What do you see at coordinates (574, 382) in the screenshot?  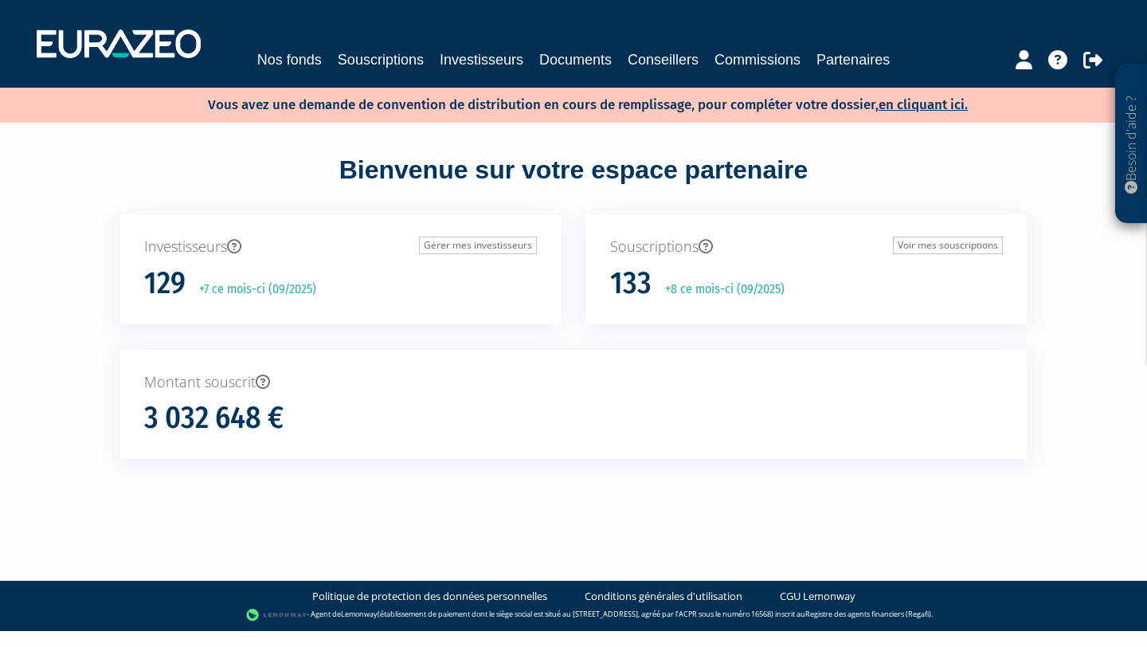 I see `p: Montant souscrit` at bounding box center [574, 382].